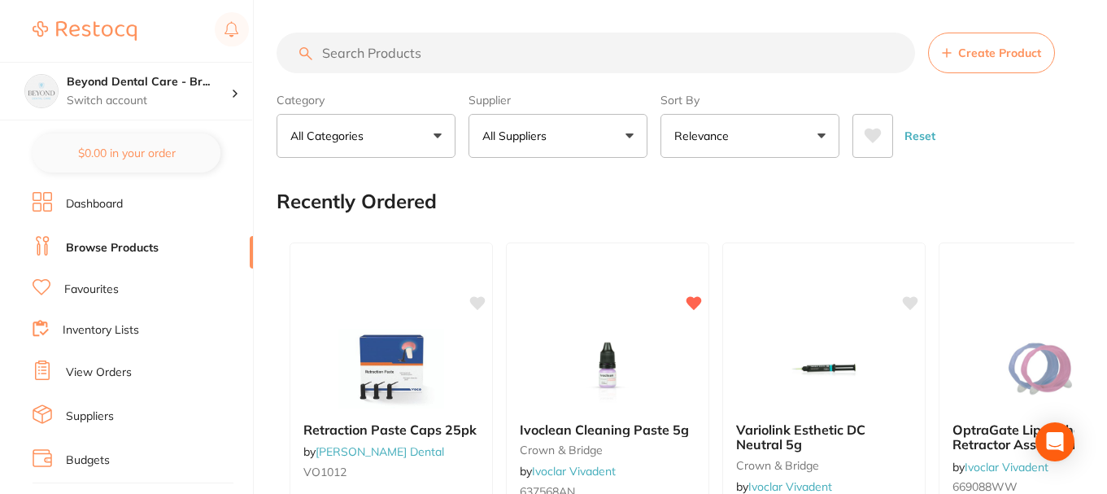  I want to click on button: Create Product, so click(991, 53).